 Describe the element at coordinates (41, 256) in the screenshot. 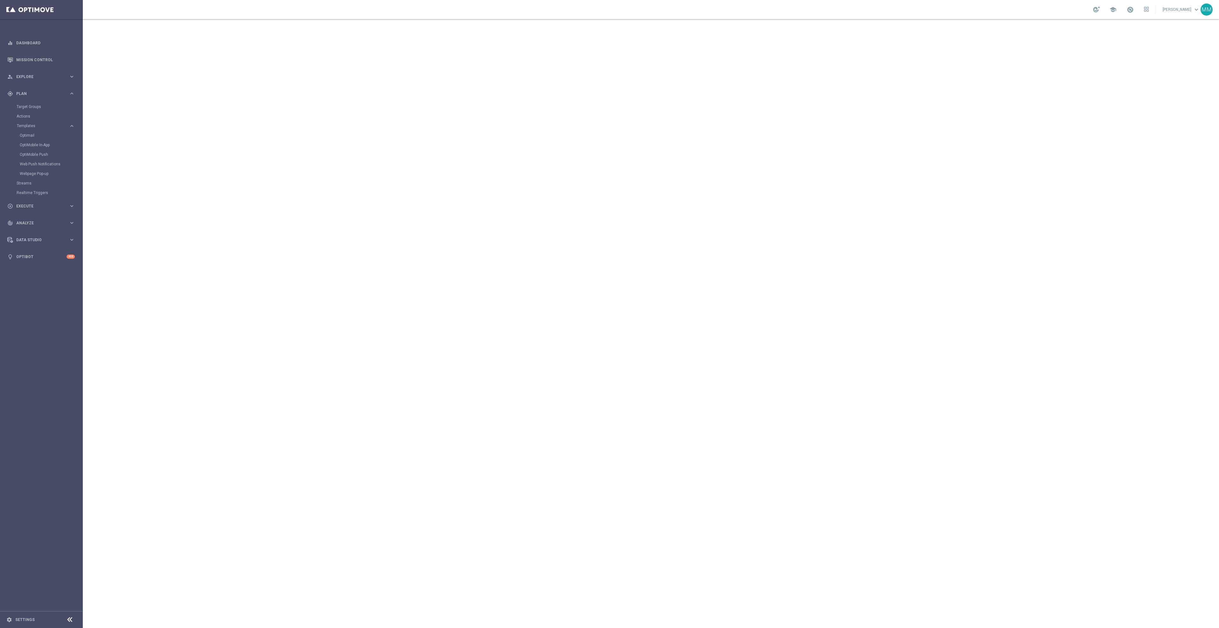

I see `div: Optibot` at that location.